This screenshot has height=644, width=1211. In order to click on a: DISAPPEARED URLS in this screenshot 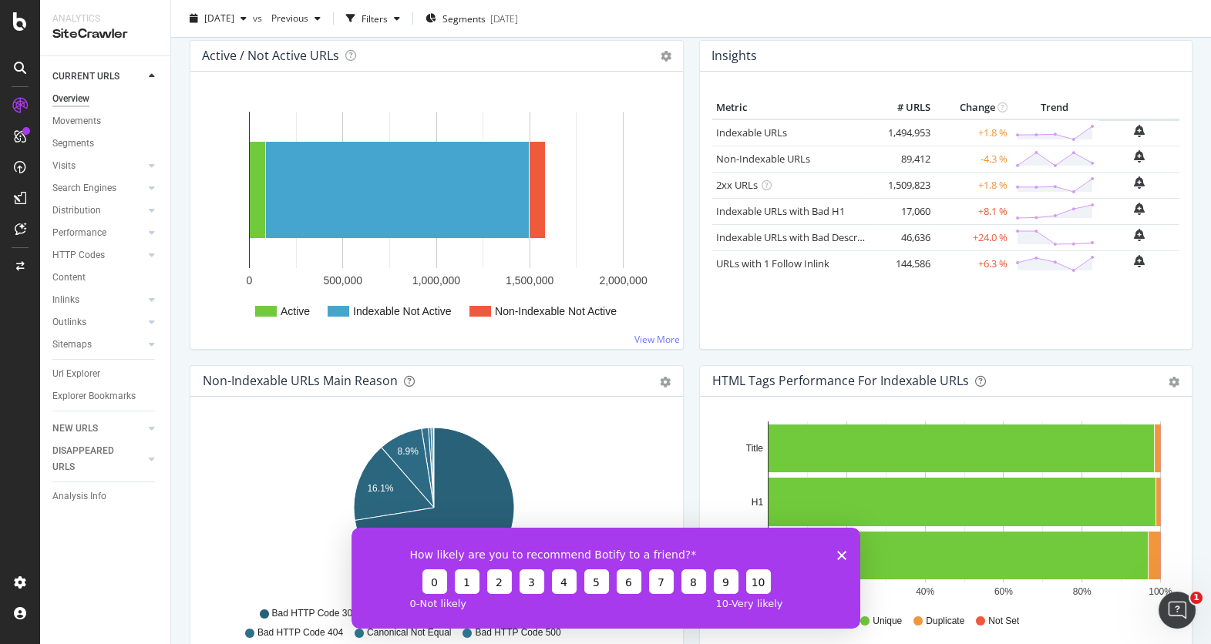, I will do `click(98, 459)`.